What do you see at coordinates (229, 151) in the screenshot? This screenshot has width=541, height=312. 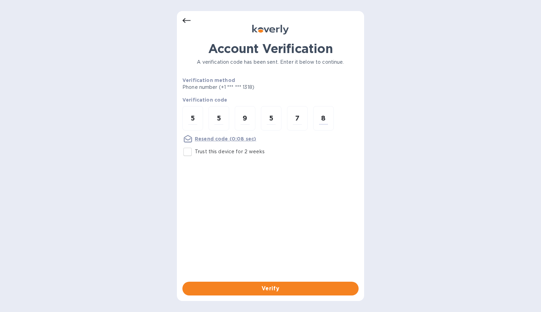 I see `p: Trust this device for 2 weeks` at bounding box center [229, 151].